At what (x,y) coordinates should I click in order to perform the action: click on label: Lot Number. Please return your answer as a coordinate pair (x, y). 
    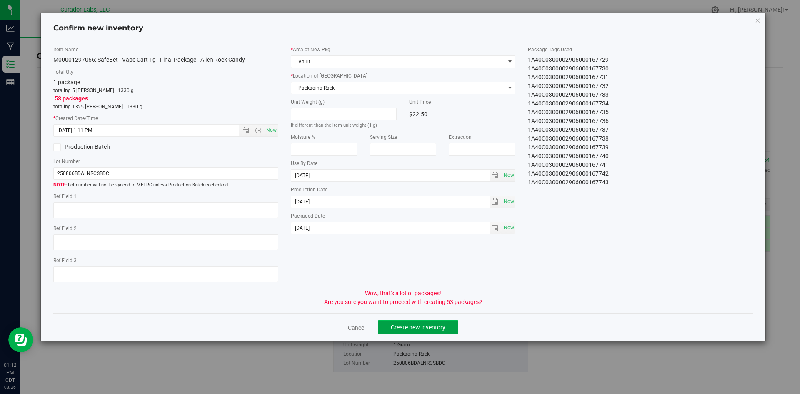
    Looking at the image, I should click on (166, 161).